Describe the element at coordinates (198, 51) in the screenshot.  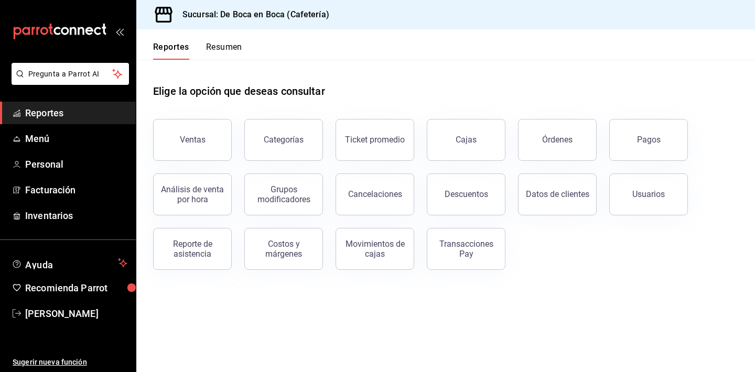
I see `div: navigation tabs` at that location.